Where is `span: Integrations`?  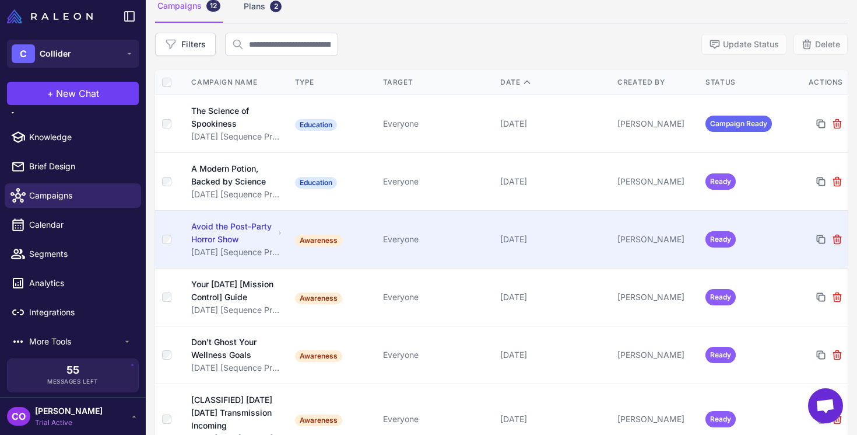 span: Integrations is located at coordinates (80, 312).